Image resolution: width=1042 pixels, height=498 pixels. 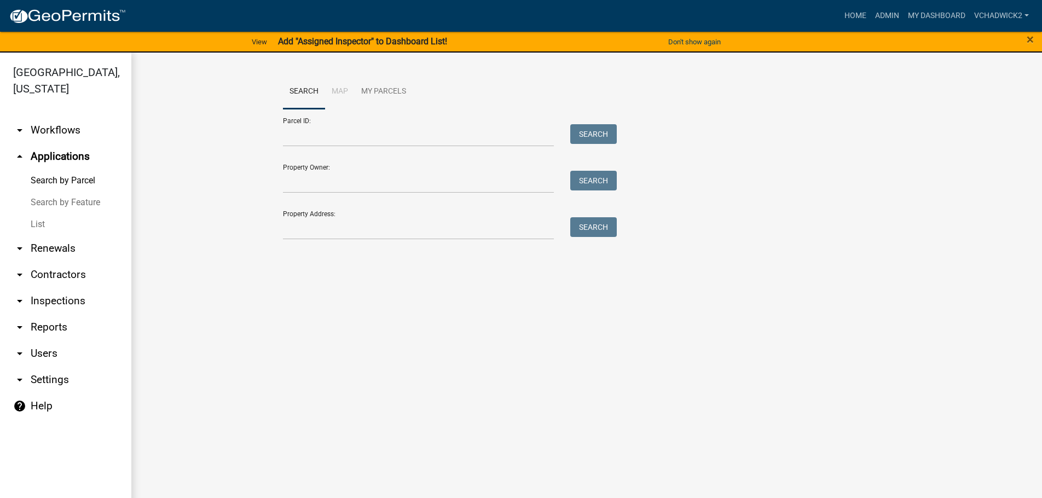 I want to click on a: VChadwick2, so click(x=1001, y=16).